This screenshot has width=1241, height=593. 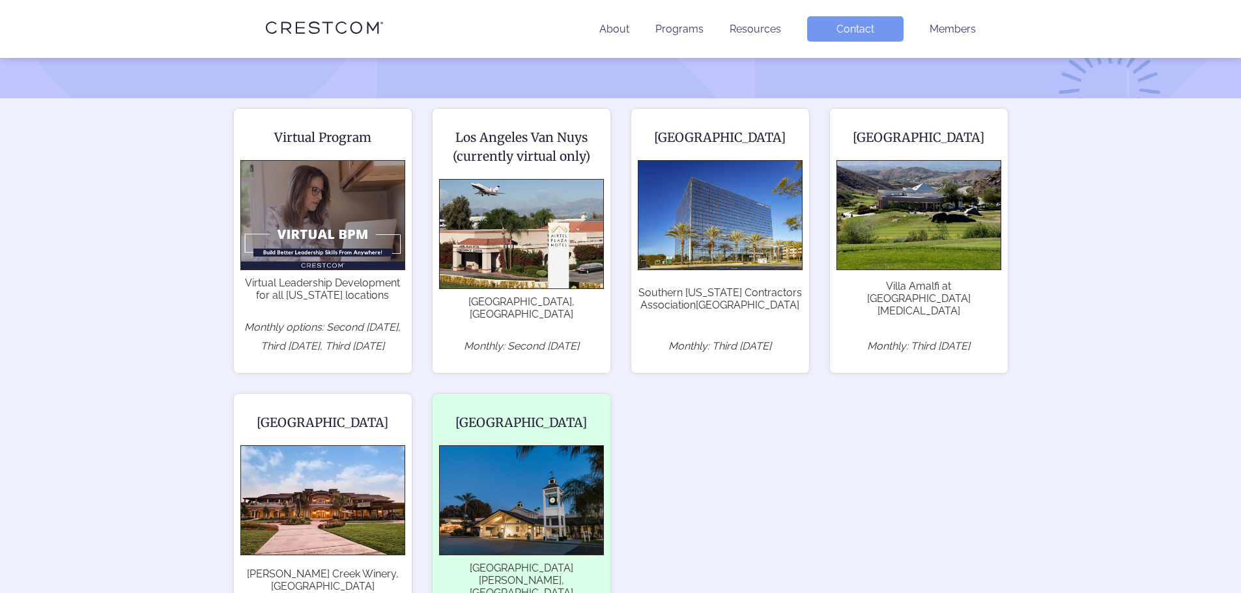 I want to click on img: Virtual, so click(x=322, y=215).